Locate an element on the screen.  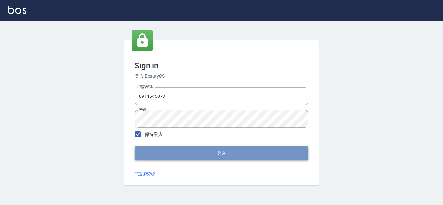
label: 密碼 is located at coordinates (142, 110).